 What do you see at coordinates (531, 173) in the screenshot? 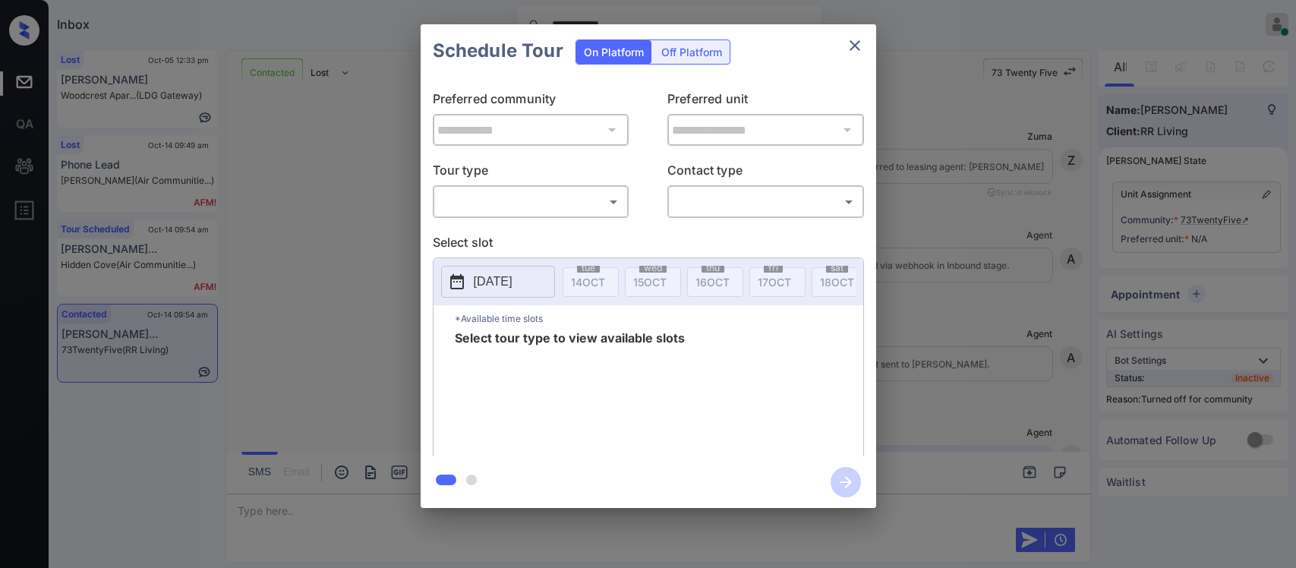
I see `p: Tour type` at bounding box center [531, 173].